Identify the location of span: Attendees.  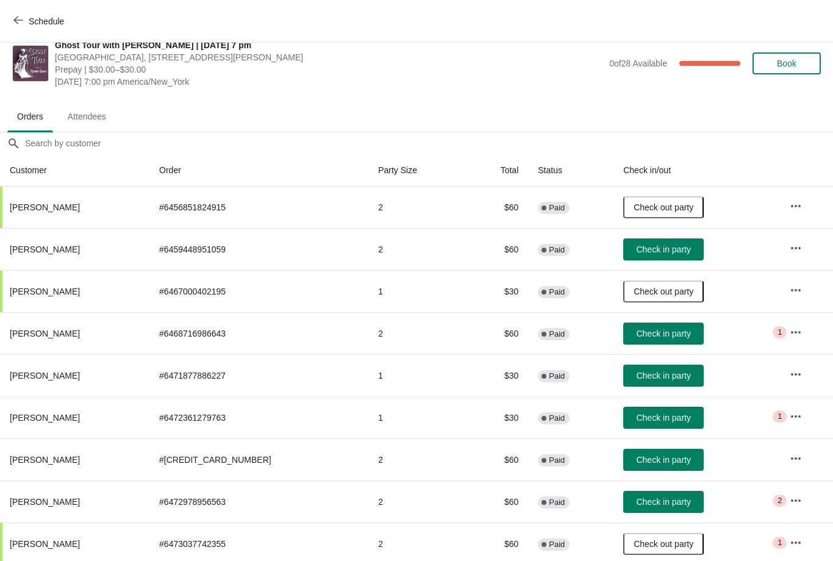
(87, 117).